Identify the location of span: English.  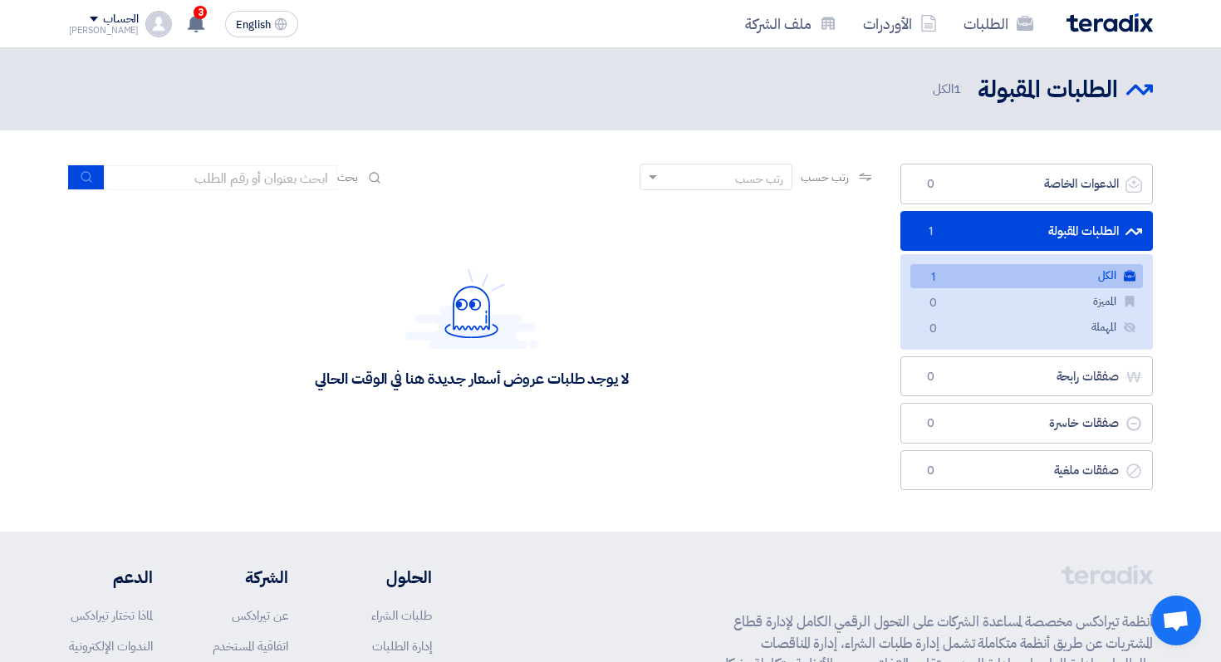
(253, 25).